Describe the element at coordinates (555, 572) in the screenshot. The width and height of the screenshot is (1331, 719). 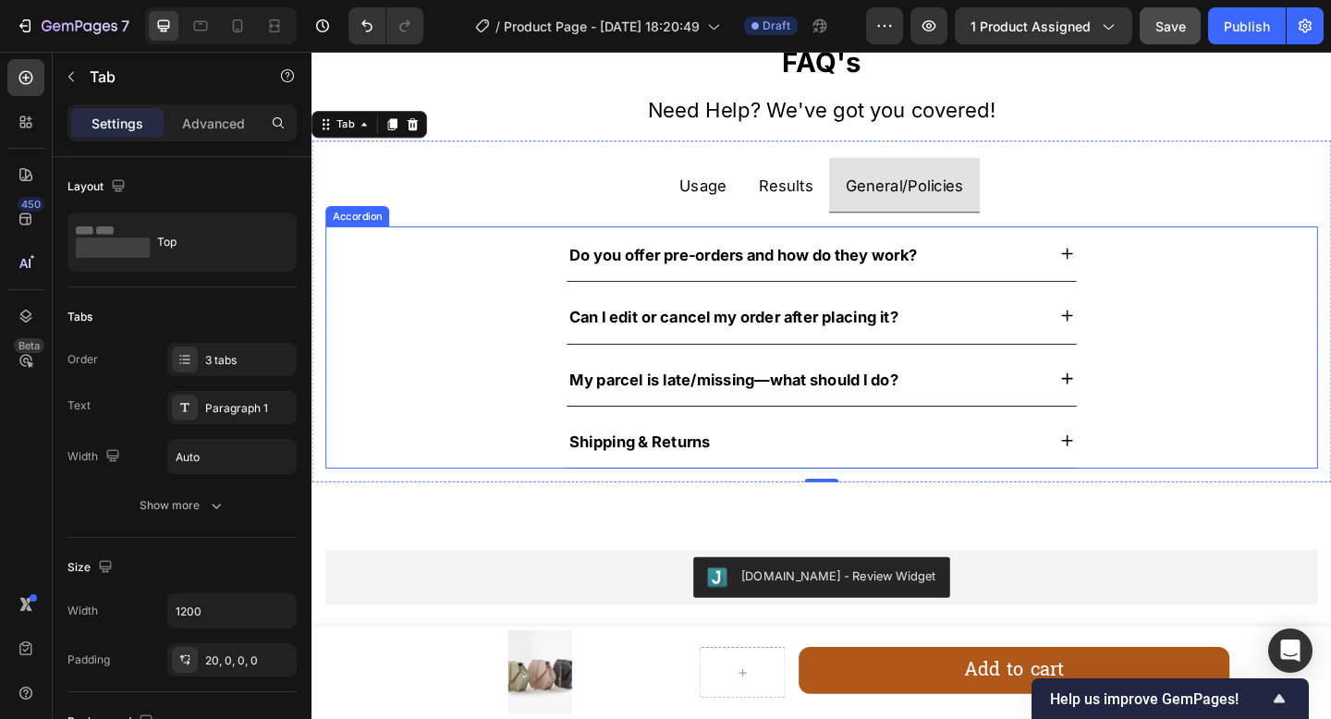
I see `button: Judge.me - Review Widget` at that location.